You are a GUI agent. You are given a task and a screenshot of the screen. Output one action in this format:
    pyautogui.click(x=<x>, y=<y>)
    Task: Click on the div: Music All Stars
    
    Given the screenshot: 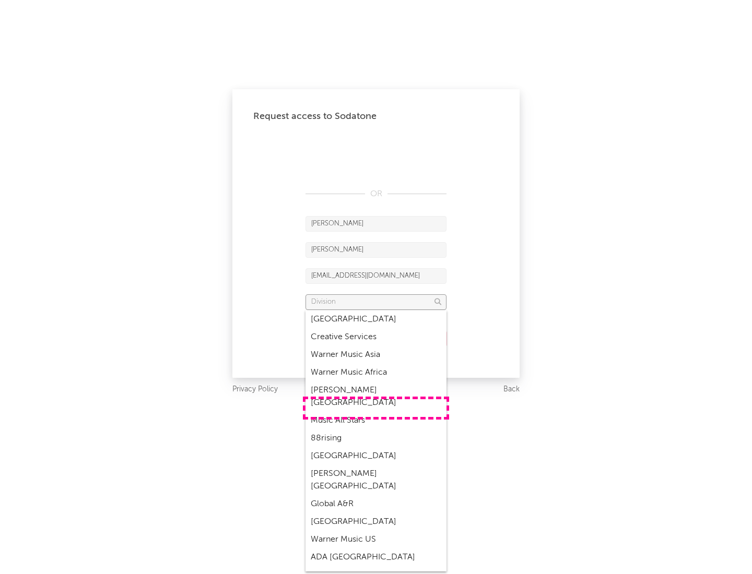 What is the action you would take?
    pyautogui.click(x=376, y=421)
    